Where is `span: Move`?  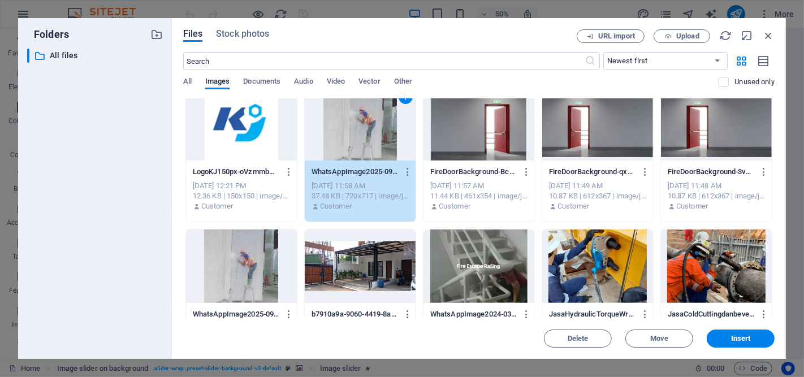
span: Move is located at coordinates (659, 339).